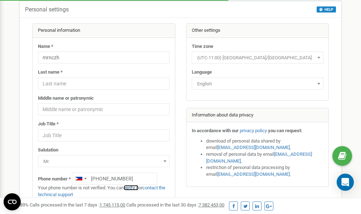  I want to click on input: Job Title, so click(104, 135).